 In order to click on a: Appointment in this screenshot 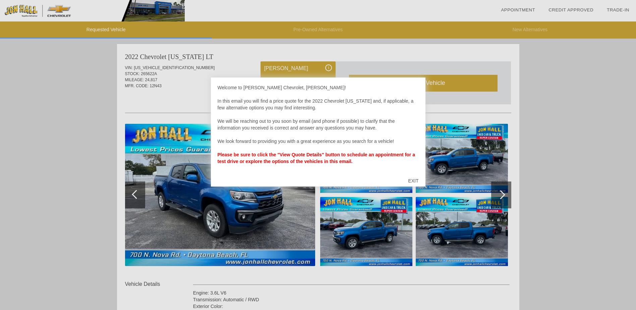, I will do `click(518, 10)`.